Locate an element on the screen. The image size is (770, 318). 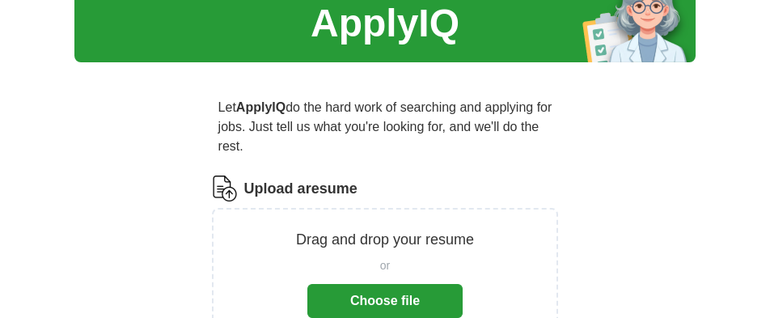
button: Choose file is located at coordinates (385, 301).